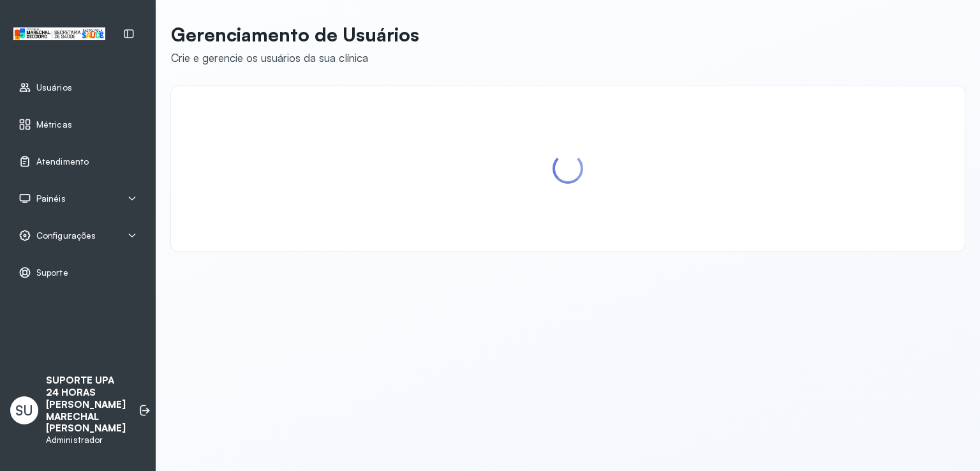 The height and width of the screenshot is (471, 980). What do you see at coordinates (59, 33) in the screenshot?
I see `img: Logotipo do estabelecimento` at bounding box center [59, 33].